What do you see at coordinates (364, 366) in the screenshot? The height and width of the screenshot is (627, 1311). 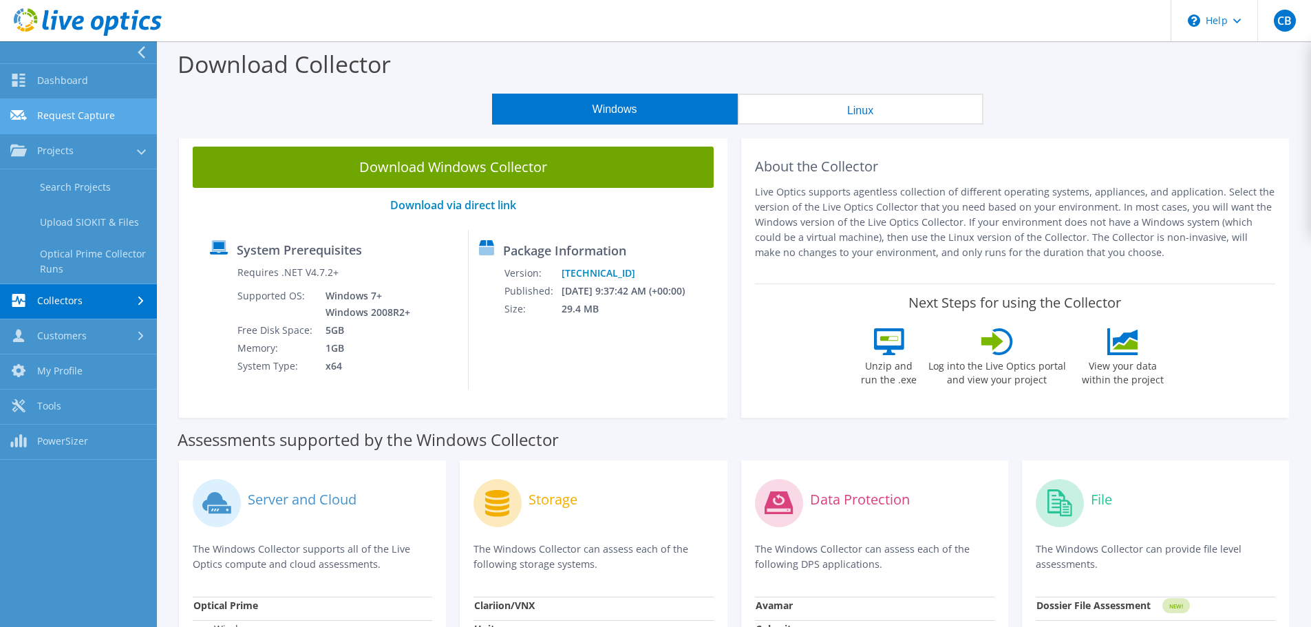 I see `td: x64` at bounding box center [364, 366].